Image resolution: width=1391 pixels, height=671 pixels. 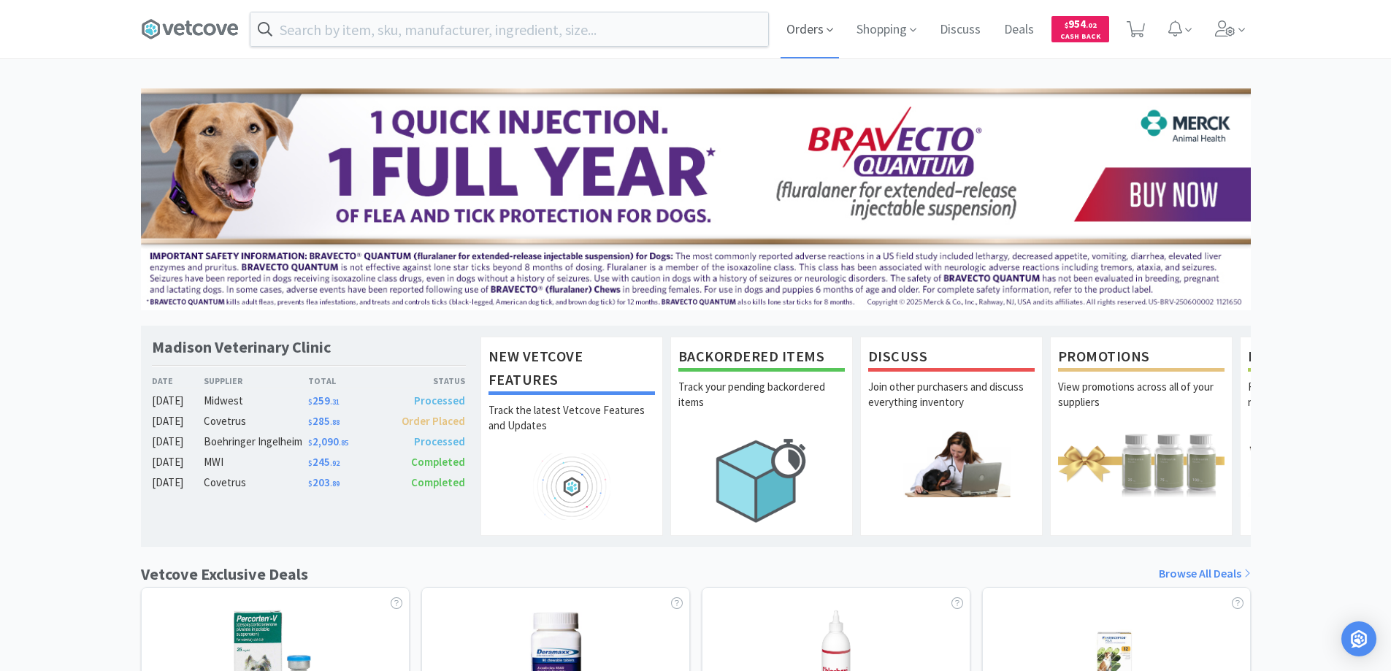 What do you see at coordinates (335, 402) in the screenshot?
I see `span: . 31` at bounding box center [335, 402].